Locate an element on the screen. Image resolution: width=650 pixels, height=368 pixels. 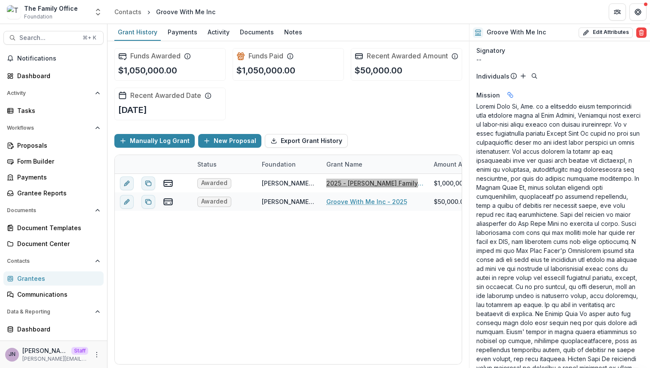
a: Grantees is located at coordinates (53, 279).